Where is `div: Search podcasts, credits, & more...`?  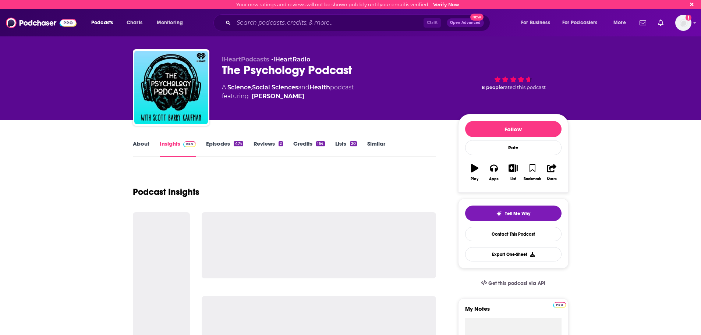 div: Search podcasts, credits, & more... is located at coordinates (359, 23).